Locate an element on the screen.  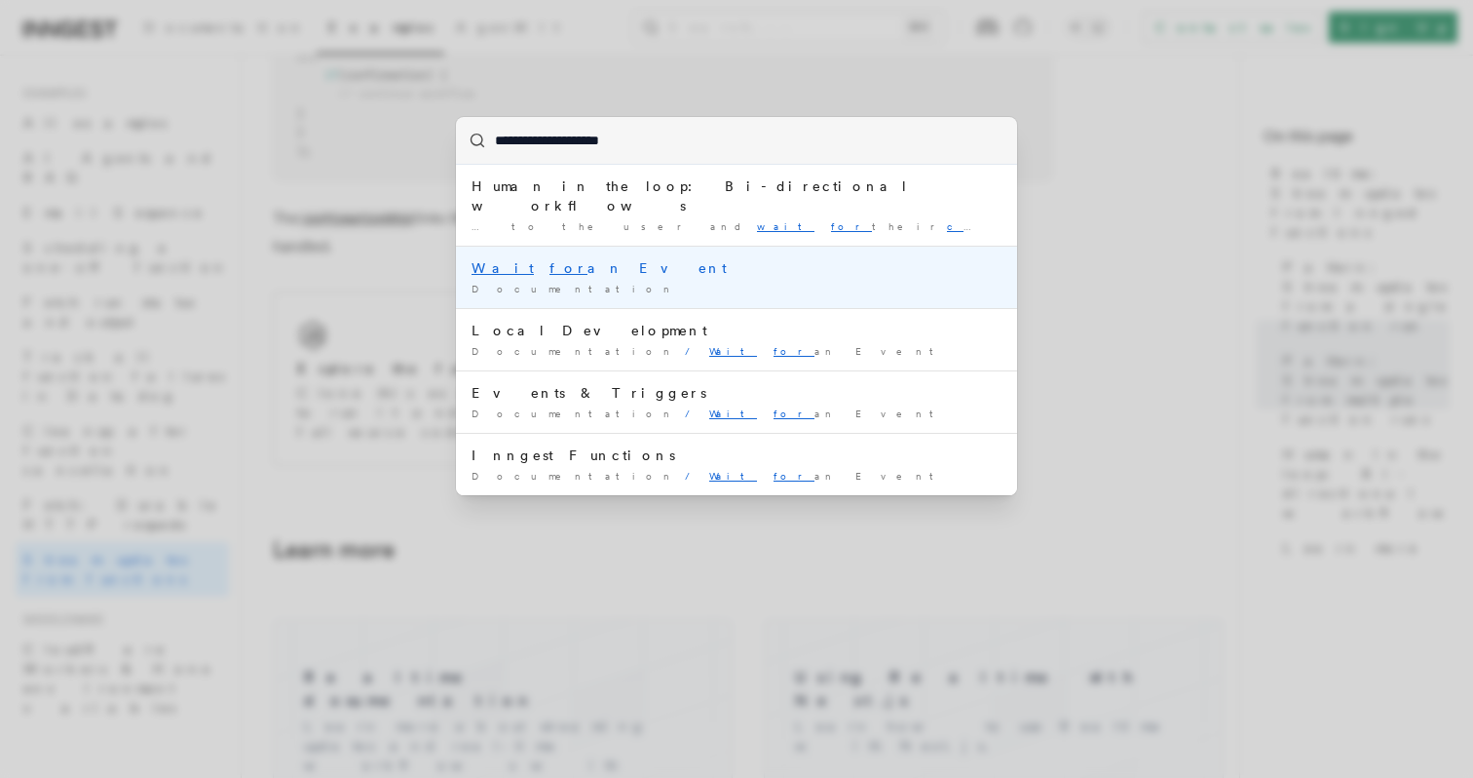
div: Local Development is located at coordinates (737, 330).